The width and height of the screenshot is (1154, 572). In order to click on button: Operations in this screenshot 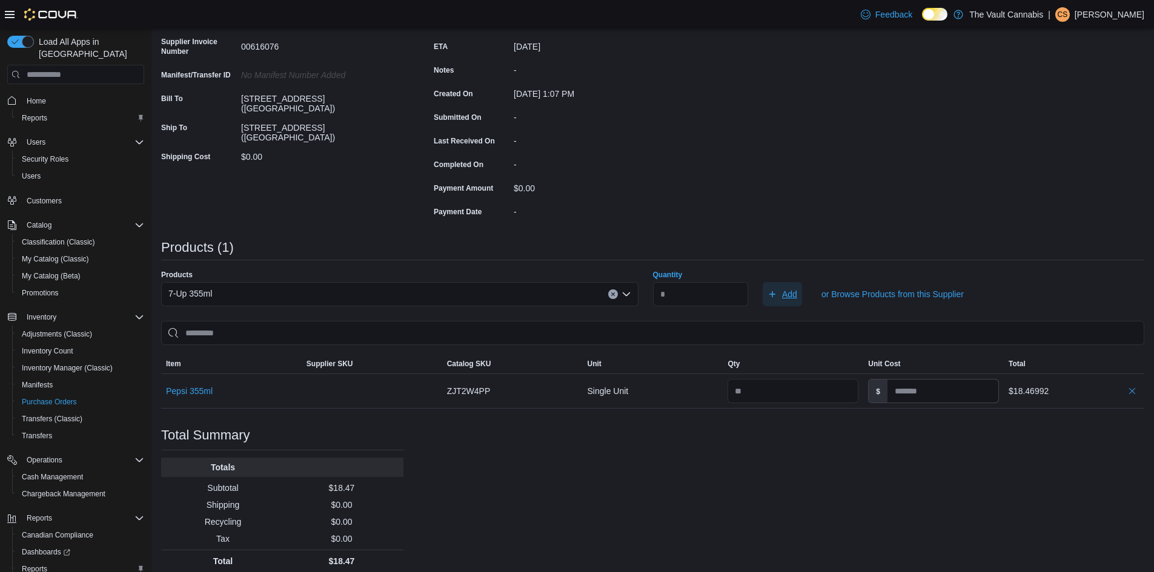, I will do `click(44, 460)`.